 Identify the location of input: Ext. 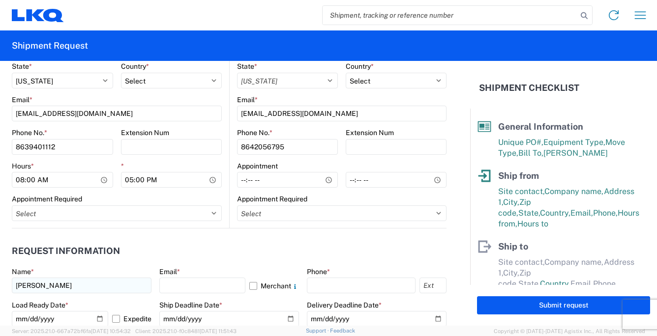
(432, 286).